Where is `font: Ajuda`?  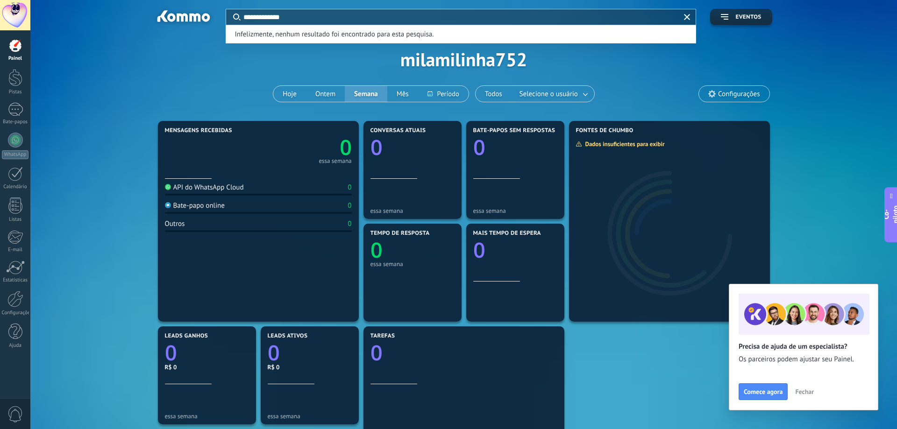
font: Ajuda is located at coordinates (15, 346).